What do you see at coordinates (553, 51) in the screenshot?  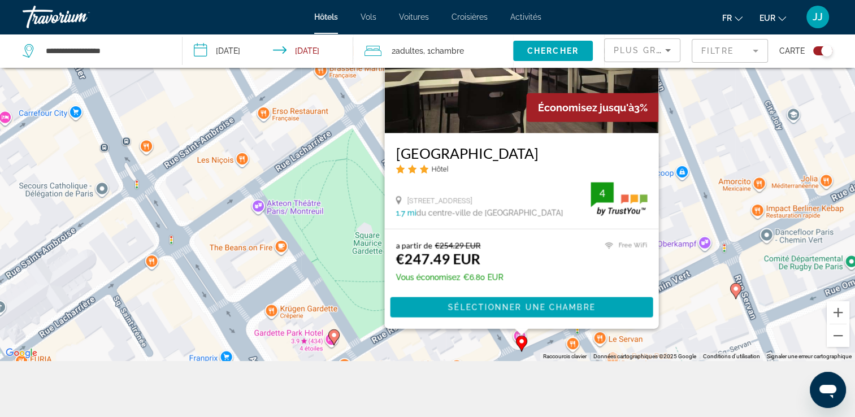 I see `button: Chercher` at bounding box center [553, 51].